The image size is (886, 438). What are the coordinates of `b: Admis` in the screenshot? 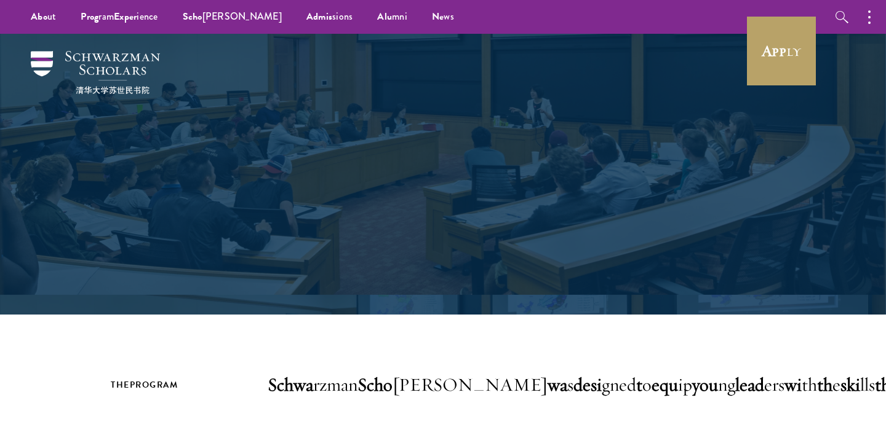 It's located at (319, 17).